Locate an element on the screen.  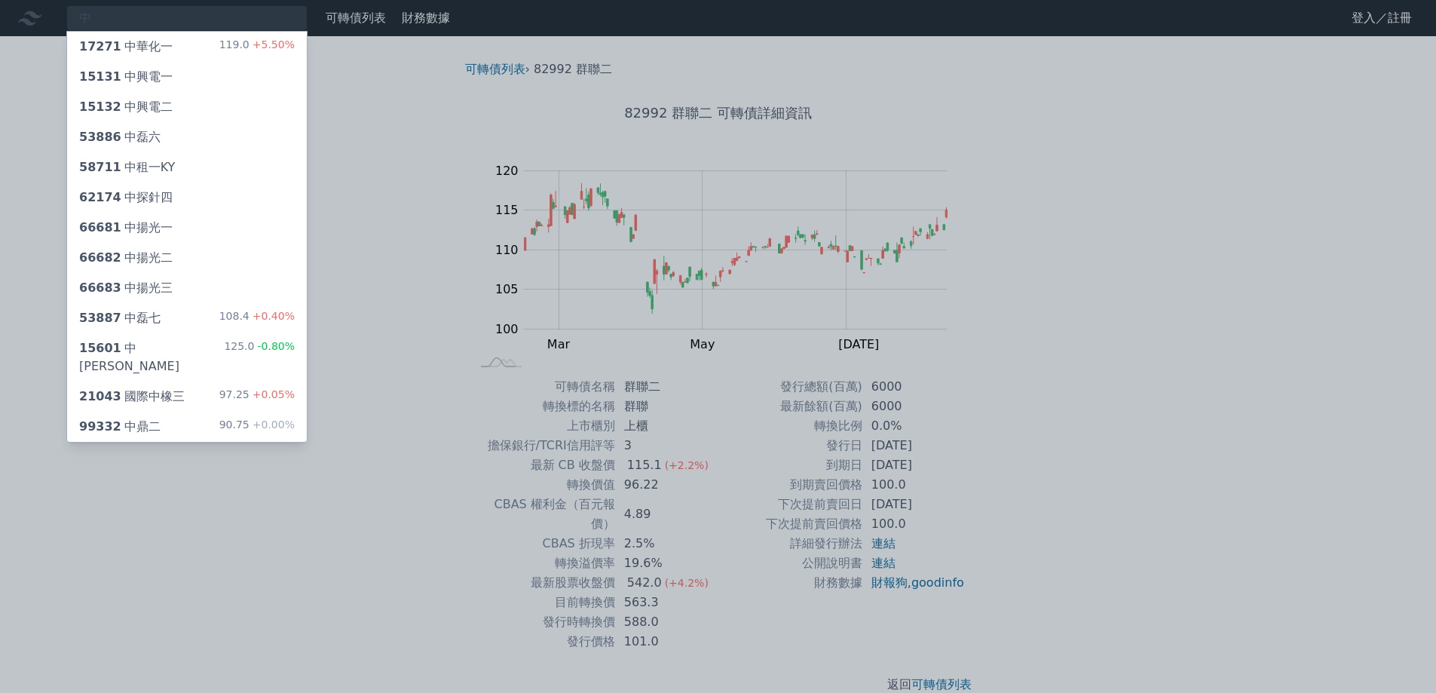
span: 62174 is located at coordinates (100, 197).